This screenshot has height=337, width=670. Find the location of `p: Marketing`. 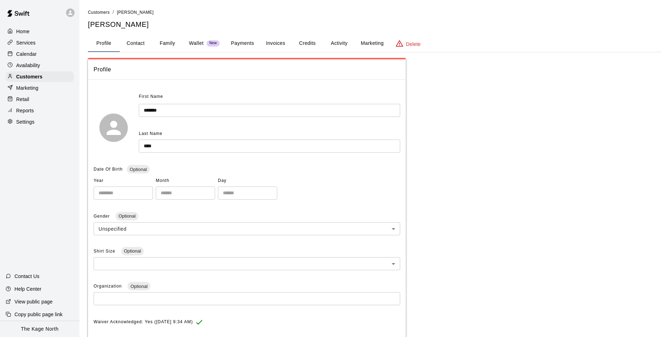

p: Marketing is located at coordinates (27, 88).